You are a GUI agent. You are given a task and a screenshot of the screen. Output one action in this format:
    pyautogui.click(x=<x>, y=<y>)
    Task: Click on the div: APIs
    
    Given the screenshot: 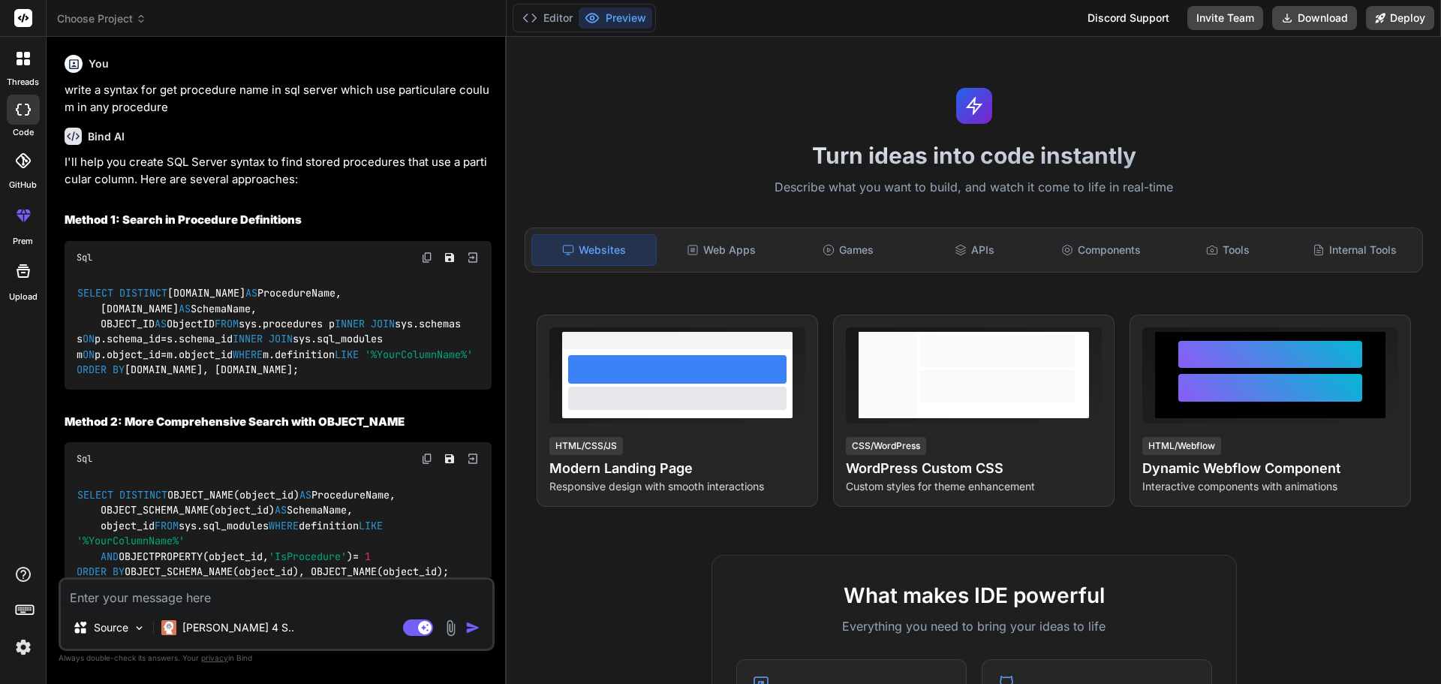 What is the action you would take?
    pyautogui.click(x=974, y=250)
    